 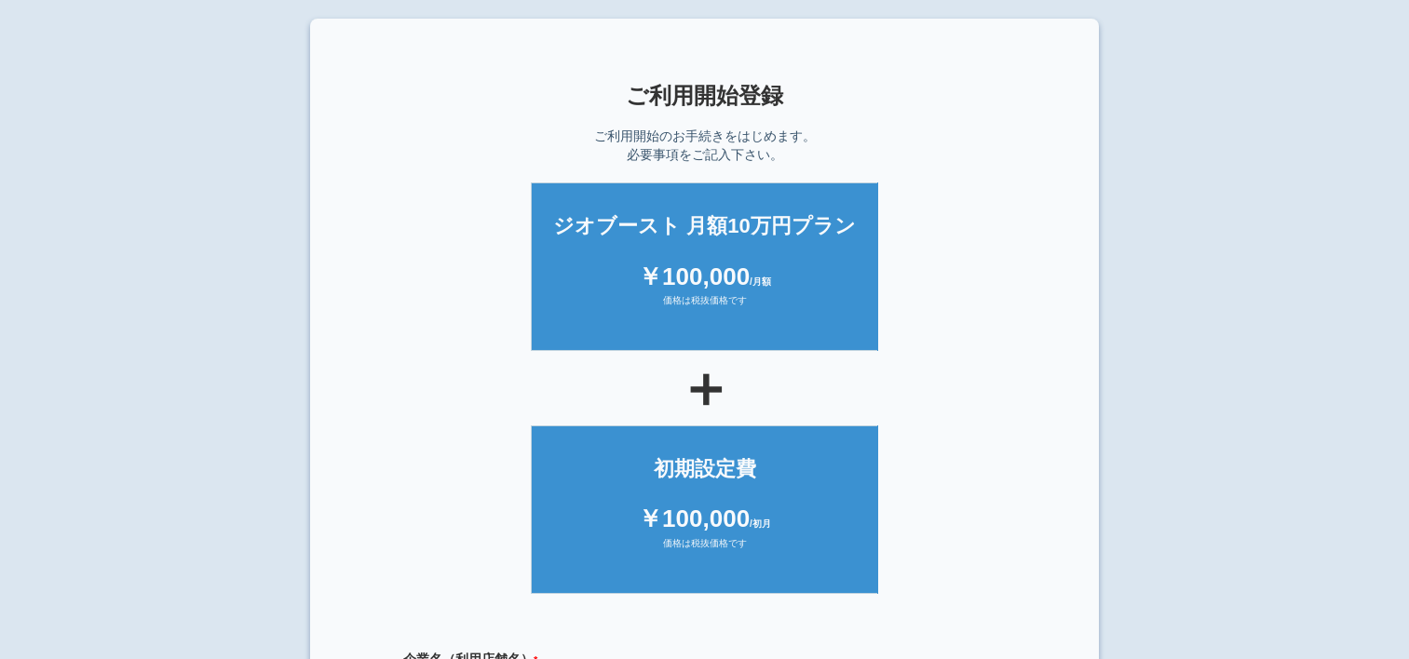 What do you see at coordinates (705, 145) in the screenshot?
I see `p: ご利用開始のお手続きをはじめます。 必要事項をご記入下さい。` at bounding box center [705, 145].